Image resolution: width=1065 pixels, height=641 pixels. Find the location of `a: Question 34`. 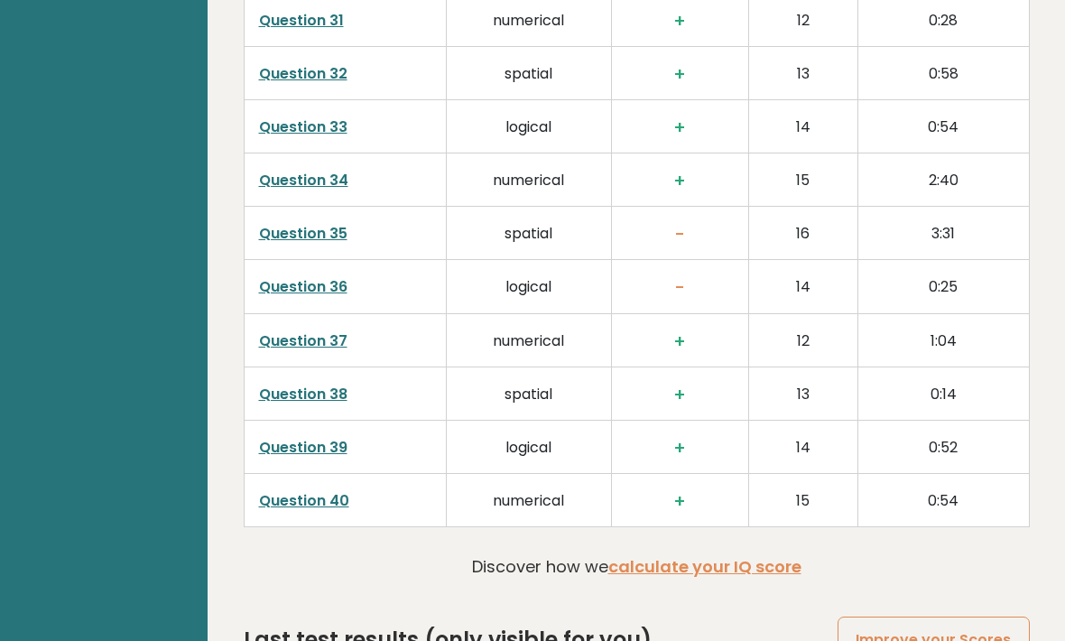

a: Question 34 is located at coordinates (303, 181).